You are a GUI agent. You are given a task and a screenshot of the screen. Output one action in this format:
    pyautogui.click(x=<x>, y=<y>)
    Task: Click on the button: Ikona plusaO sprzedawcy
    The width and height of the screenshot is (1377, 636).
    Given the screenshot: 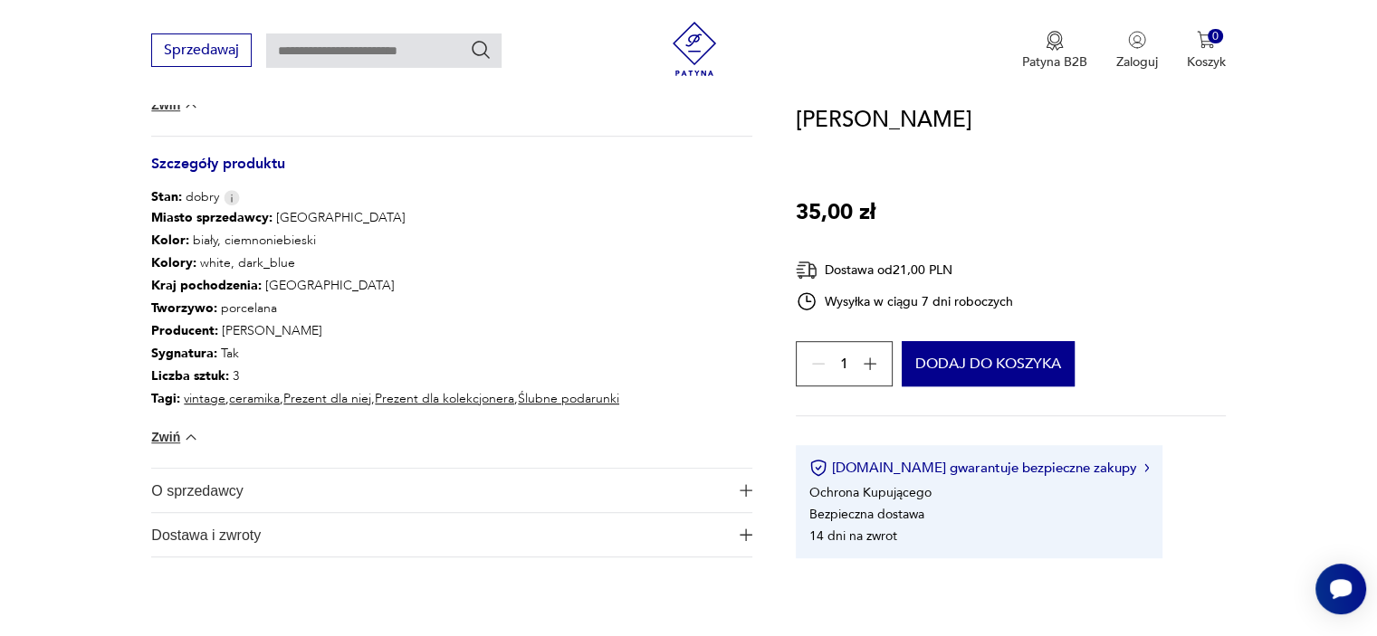 What is the action you would take?
    pyautogui.click(x=452, y=491)
    